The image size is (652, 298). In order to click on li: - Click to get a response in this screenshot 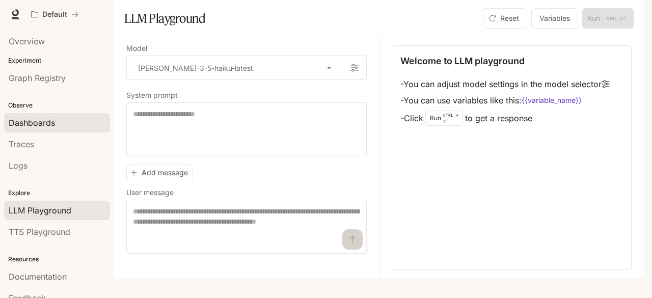, I will do `click(504, 118)`.